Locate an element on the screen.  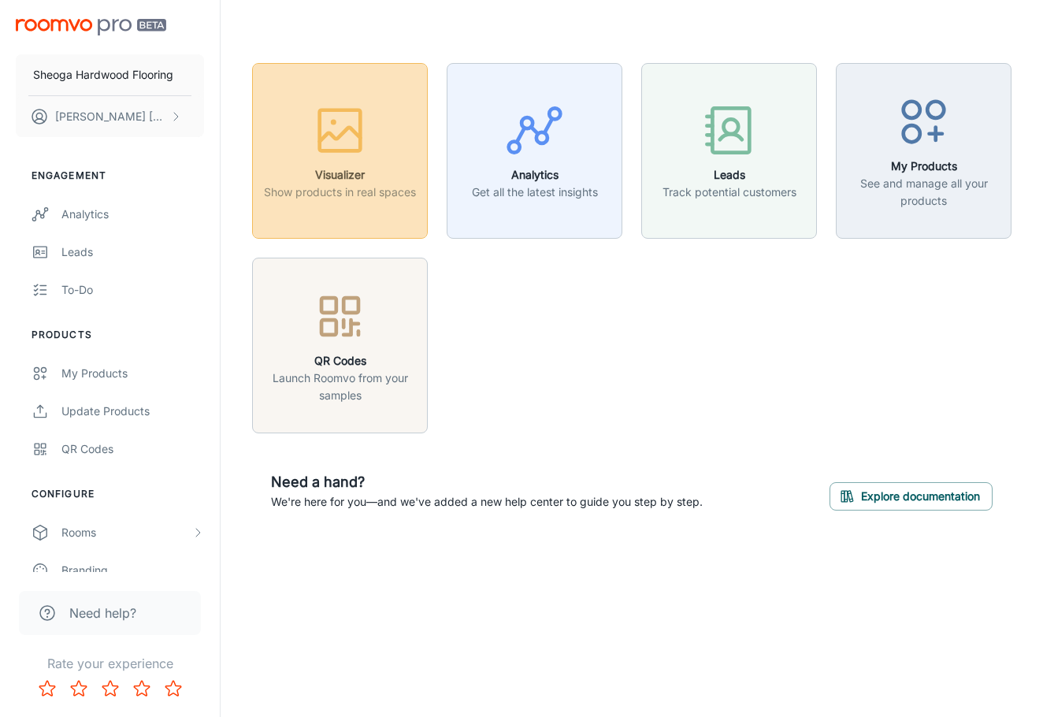
h6: My Products is located at coordinates (923, 166).